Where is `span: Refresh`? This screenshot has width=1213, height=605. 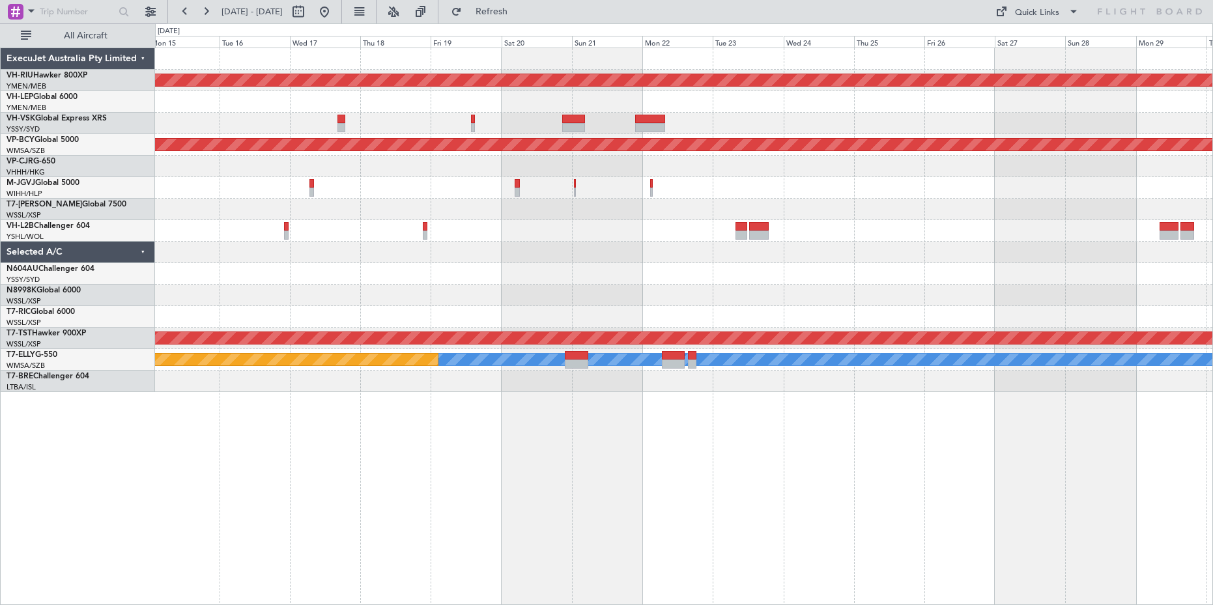 span: Refresh is located at coordinates (492, 12).